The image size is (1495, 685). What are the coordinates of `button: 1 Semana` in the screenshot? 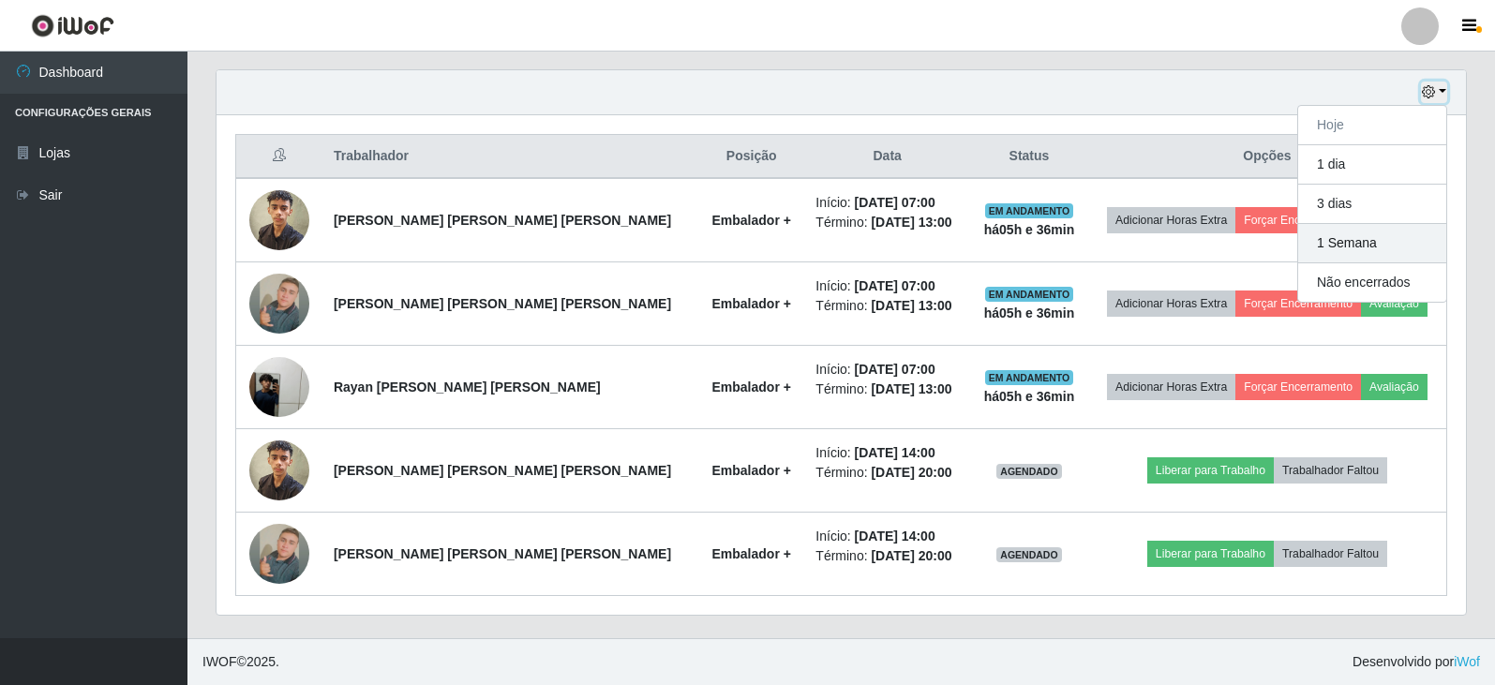 It's located at (1372, 244).